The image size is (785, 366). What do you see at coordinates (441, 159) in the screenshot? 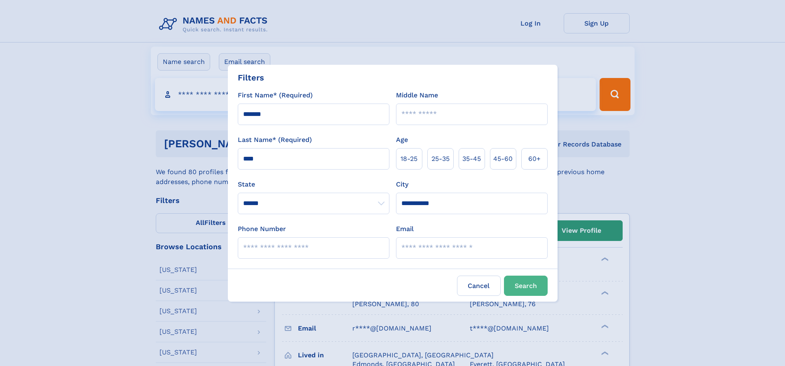
I see `span: 25‑35` at bounding box center [441, 159].